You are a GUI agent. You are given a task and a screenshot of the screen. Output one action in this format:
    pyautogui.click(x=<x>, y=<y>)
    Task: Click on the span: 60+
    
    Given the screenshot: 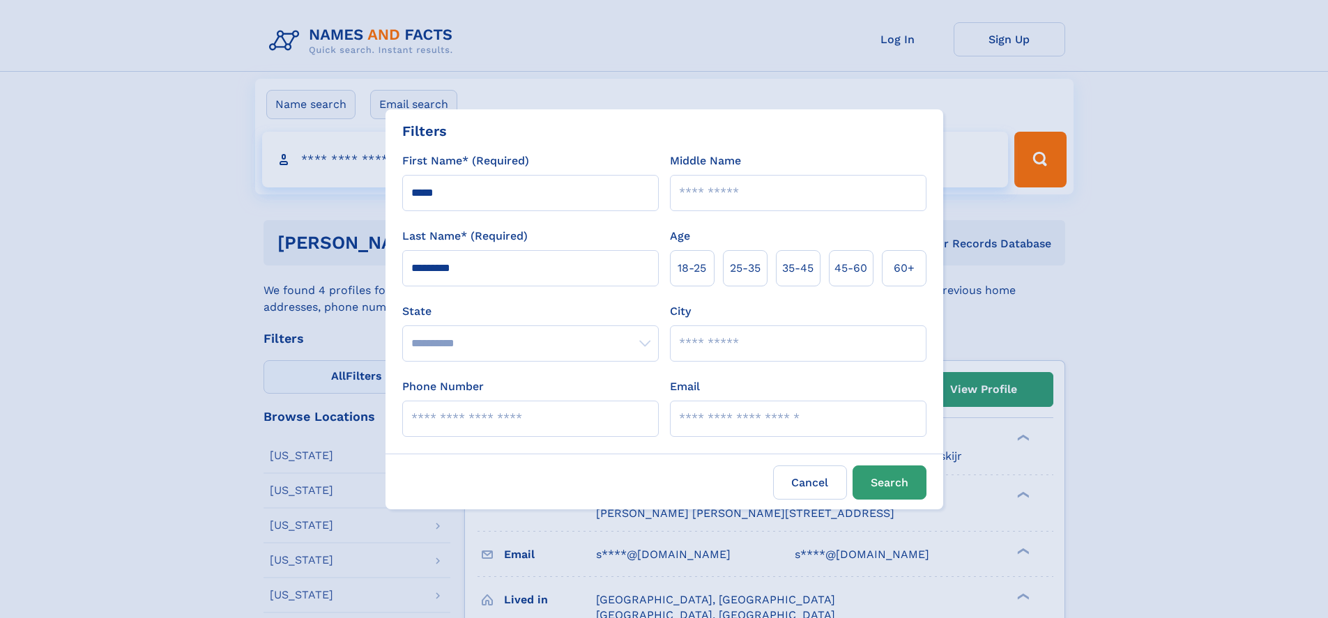 What is the action you would take?
    pyautogui.click(x=904, y=268)
    